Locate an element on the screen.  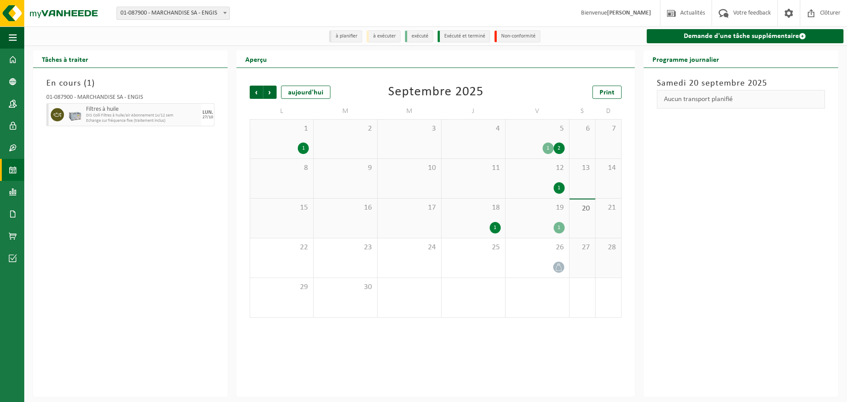
span: 14 is located at coordinates (608, 168).